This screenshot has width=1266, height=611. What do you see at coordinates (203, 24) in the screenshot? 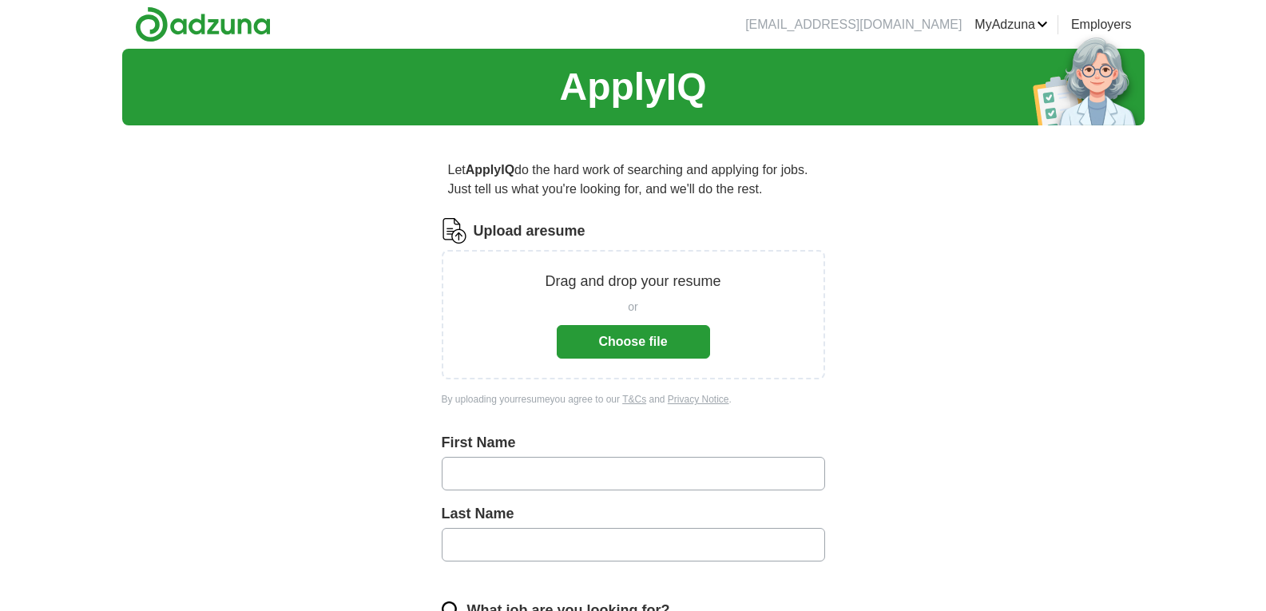
I see `img: Adzuna logo` at bounding box center [203, 24].